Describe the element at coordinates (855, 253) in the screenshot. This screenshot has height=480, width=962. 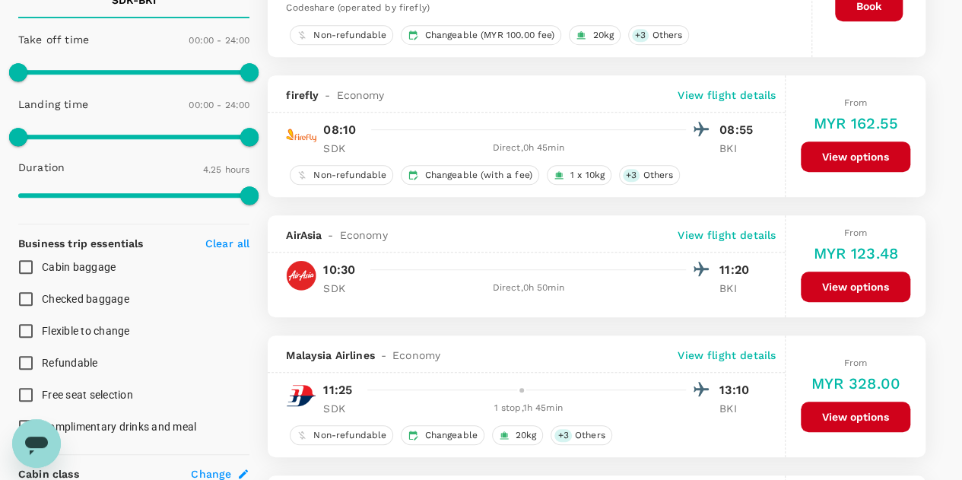
I see `h6: MYR 123.48` at that location.